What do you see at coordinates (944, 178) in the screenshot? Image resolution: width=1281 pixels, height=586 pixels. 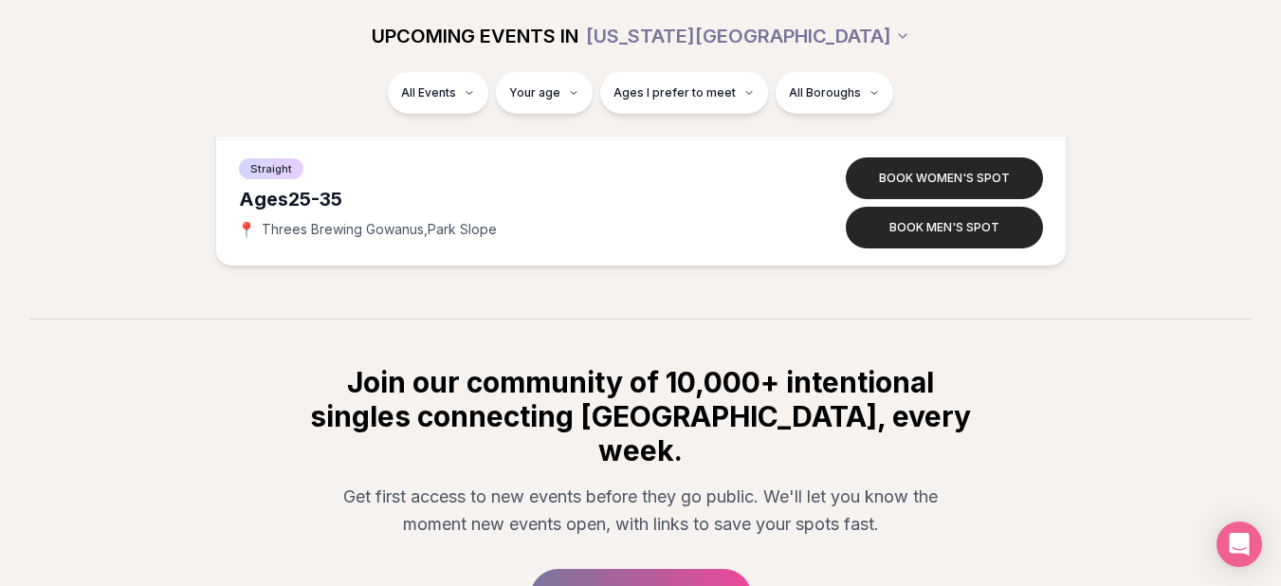 I see `a: Book women's spot` at bounding box center [944, 178].